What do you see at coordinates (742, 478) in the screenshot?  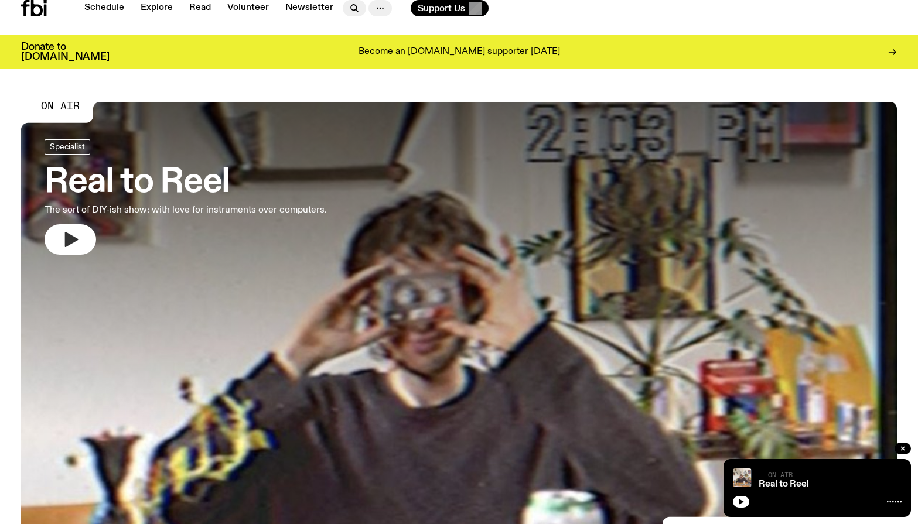 I see `a: Jasper Craig Adams holds a vintage camera to his eye, obscuring his face. He is wearing a grey ju...` at bounding box center [742, 478].